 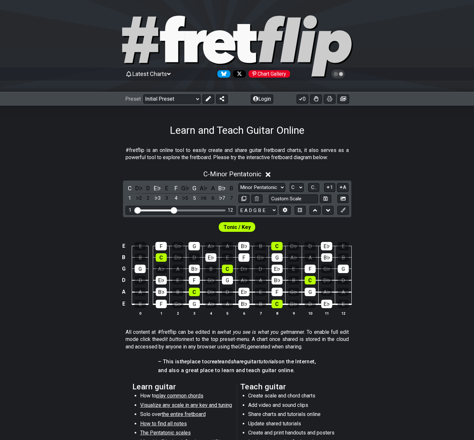 What do you see at coordinates (260, 313) in the screenshot?
I see `th: 7` at bounding box center [260, 313].